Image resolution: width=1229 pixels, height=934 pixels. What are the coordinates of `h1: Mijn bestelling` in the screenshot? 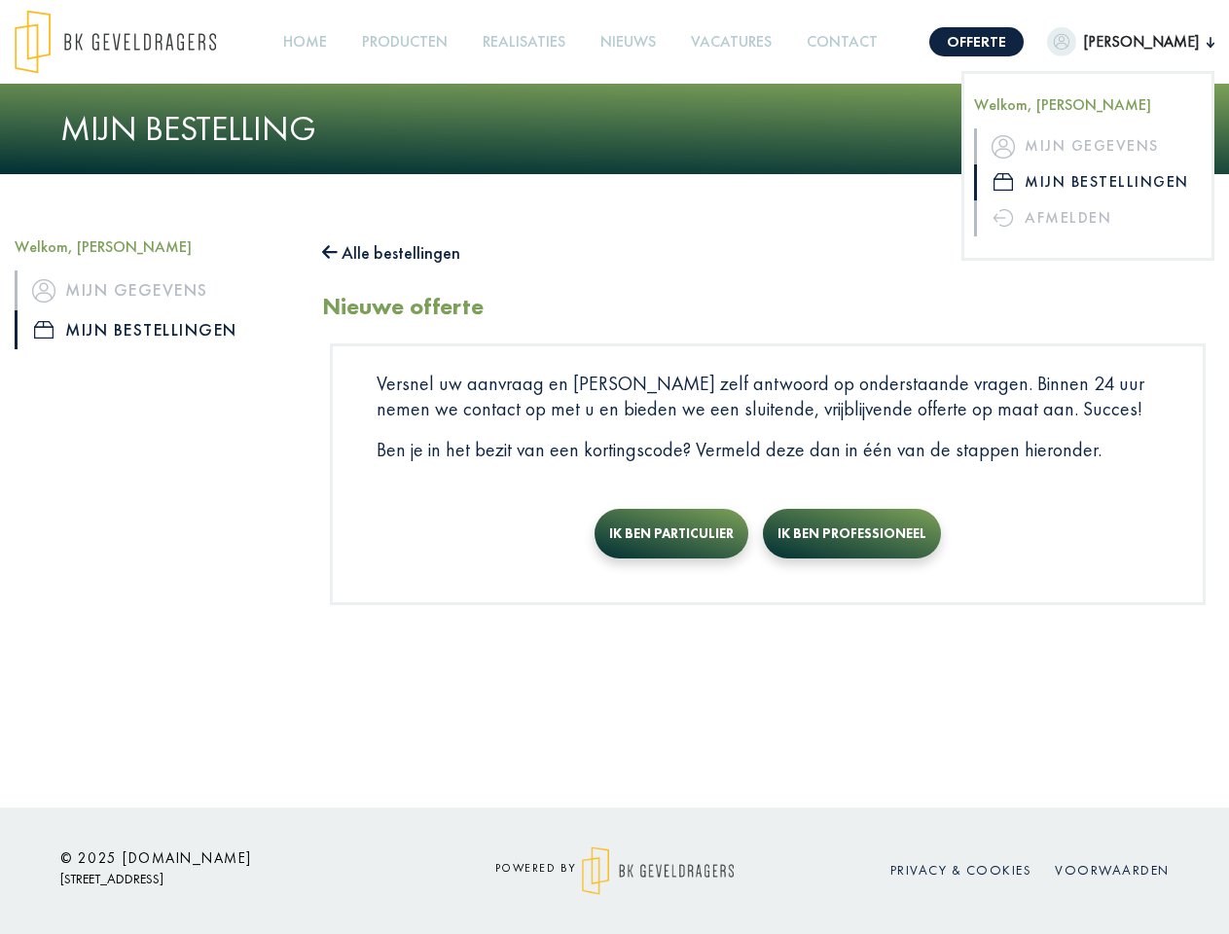 It's located at (615, 128).